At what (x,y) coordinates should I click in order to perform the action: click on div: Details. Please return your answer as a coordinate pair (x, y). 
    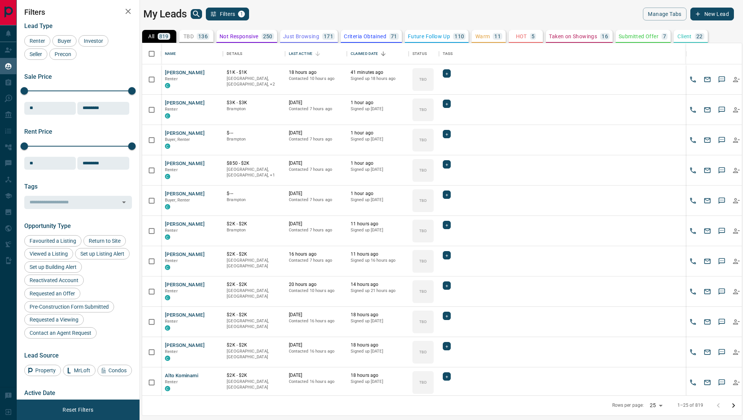
    Looking at the image, I should click on (254, 54).